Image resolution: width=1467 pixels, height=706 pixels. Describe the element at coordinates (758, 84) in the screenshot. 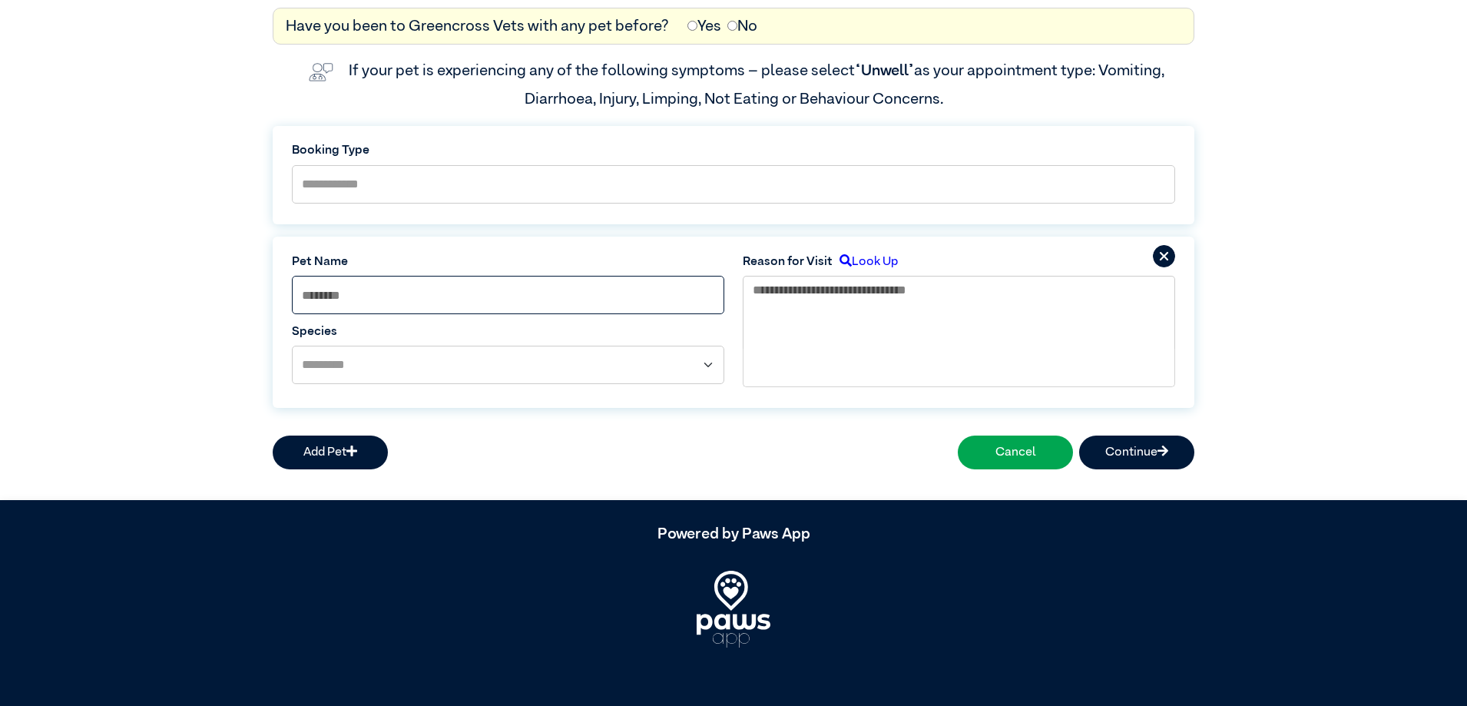

I see `label: If your pet is experiencing any of the following symptoms – please select as your appointment typ...` at that location.